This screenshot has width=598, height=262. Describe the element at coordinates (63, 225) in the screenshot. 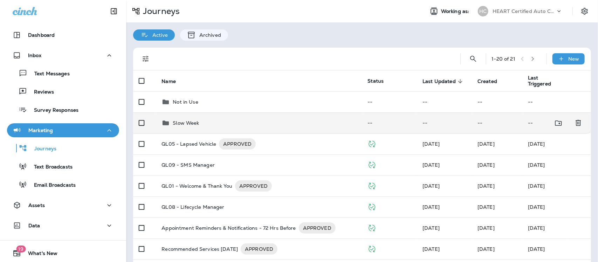

I see `button: Data` at that location.